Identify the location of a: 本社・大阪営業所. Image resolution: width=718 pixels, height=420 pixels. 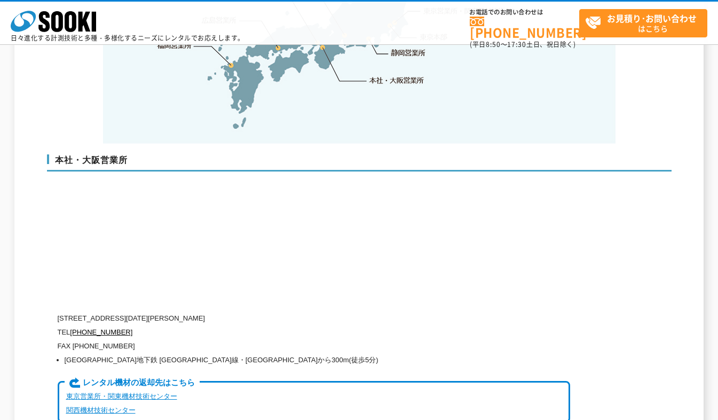
(396, 80).